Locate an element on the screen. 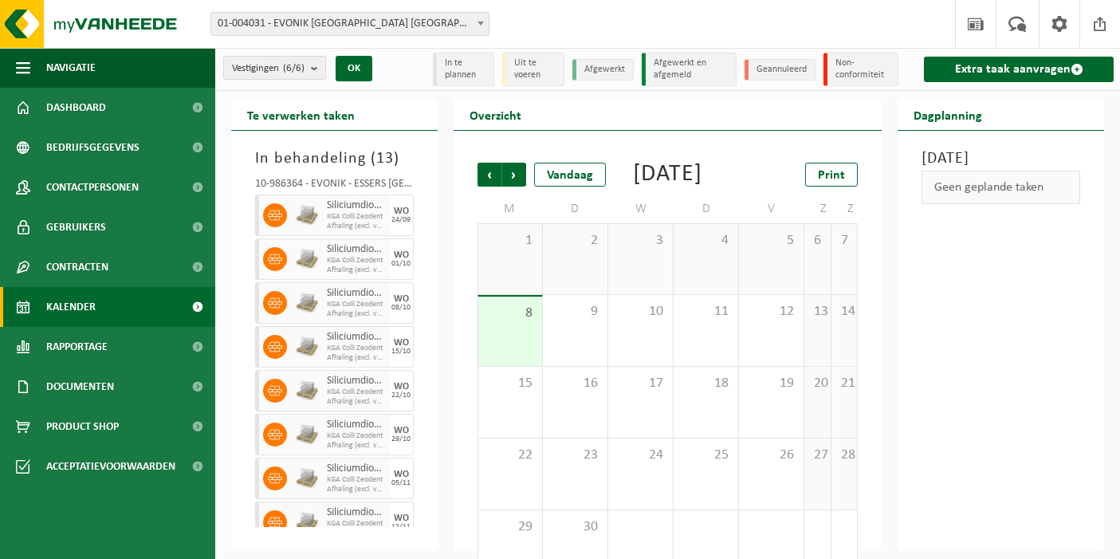 The width and height of the screenshot is (1120, 559). h2: Dagplanning is located at coordinates (948, 114).